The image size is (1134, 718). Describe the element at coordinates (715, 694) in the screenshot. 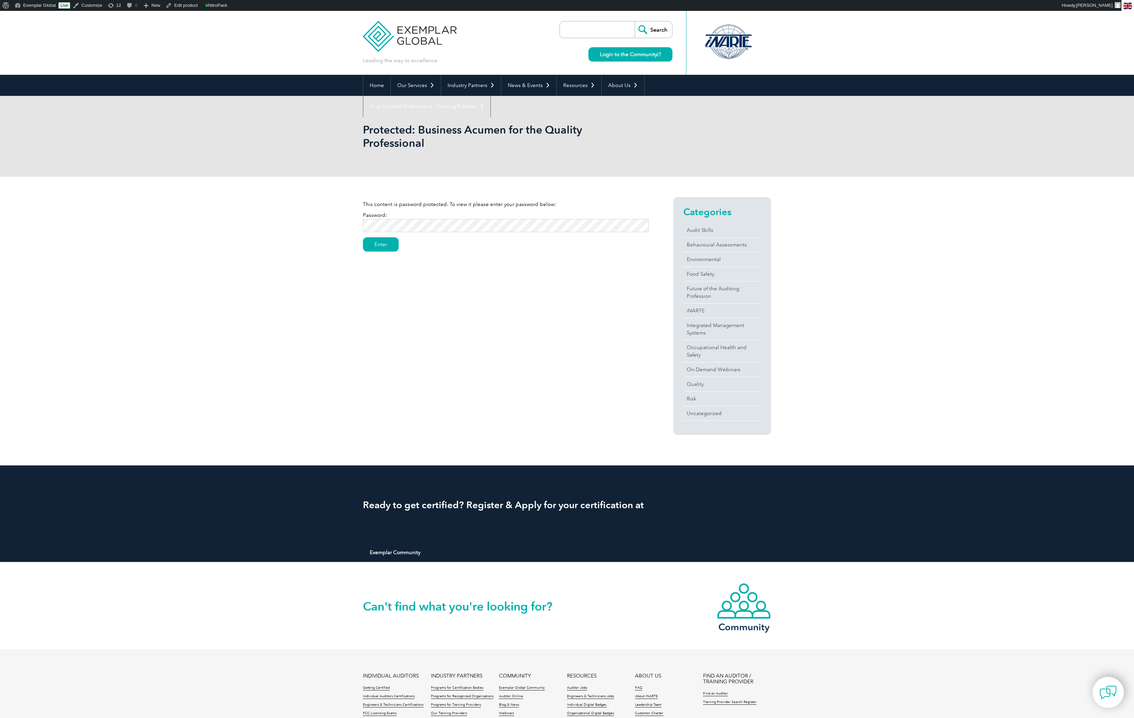

I see `a: Find an Auditor` at that location.